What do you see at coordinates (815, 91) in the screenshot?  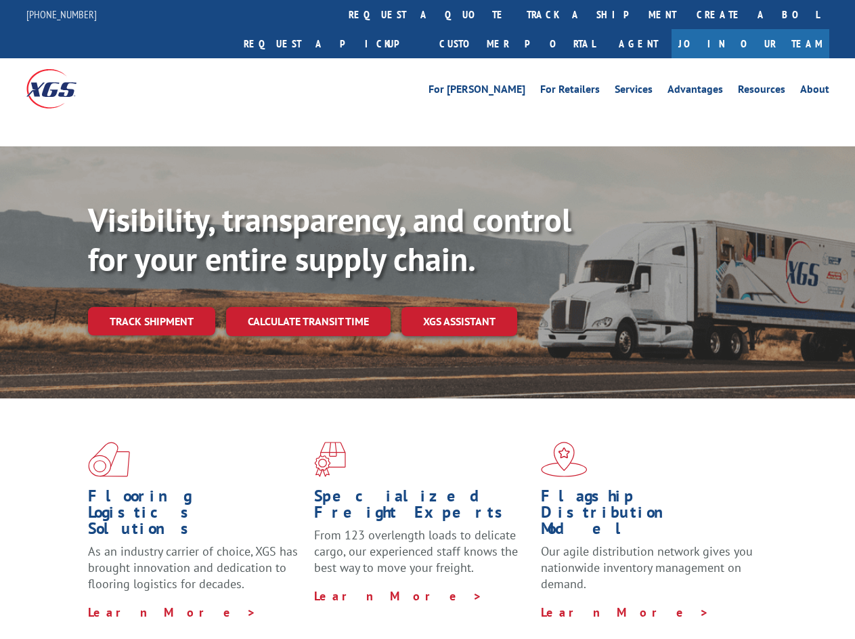 I see `a: About` at bounding box center [815, 91].